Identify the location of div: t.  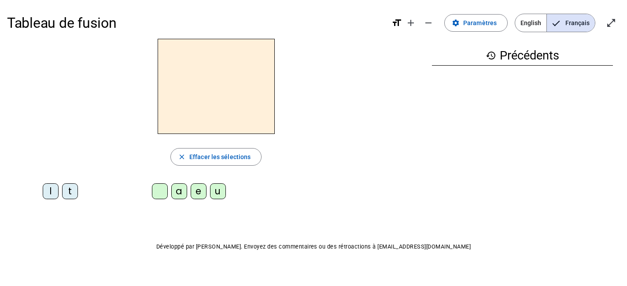
(70, 191).